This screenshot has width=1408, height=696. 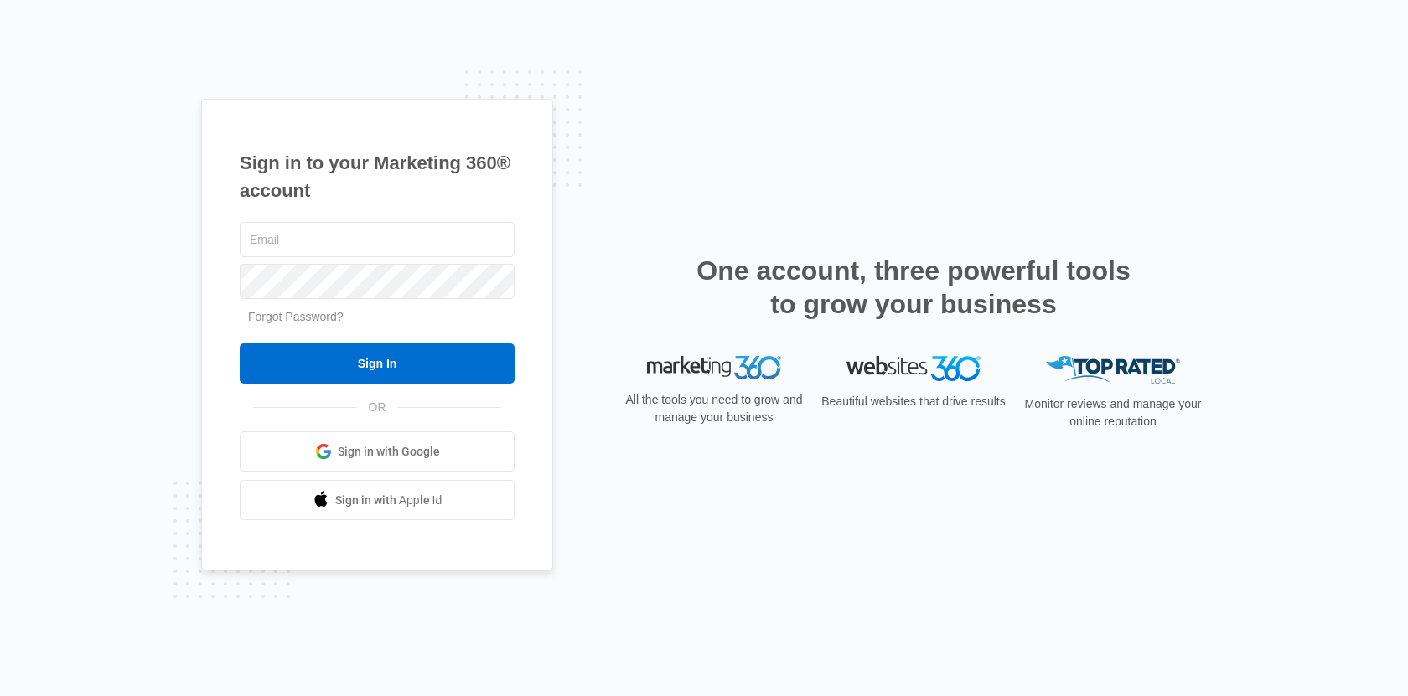 I want to click on p: All the tools you need to grow and manage your business, so click(x=714, y=409).